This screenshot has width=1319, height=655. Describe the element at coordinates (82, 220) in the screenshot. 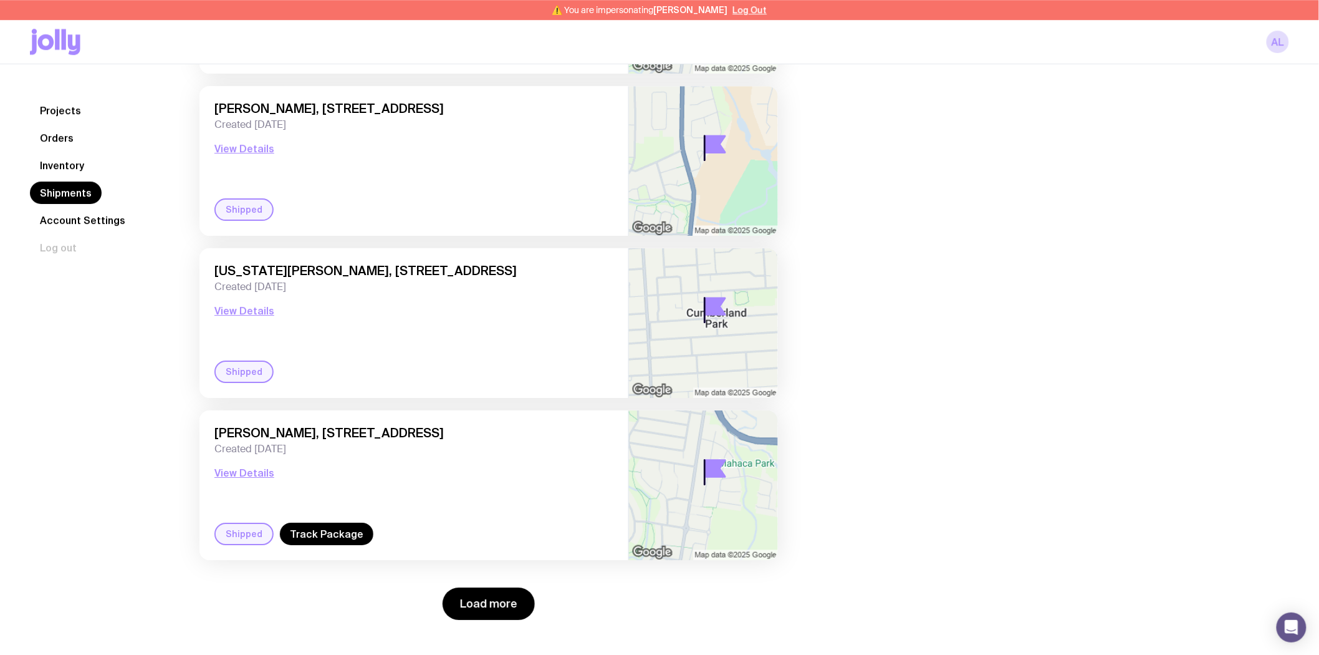

I see `a: Account Settings` at that location.